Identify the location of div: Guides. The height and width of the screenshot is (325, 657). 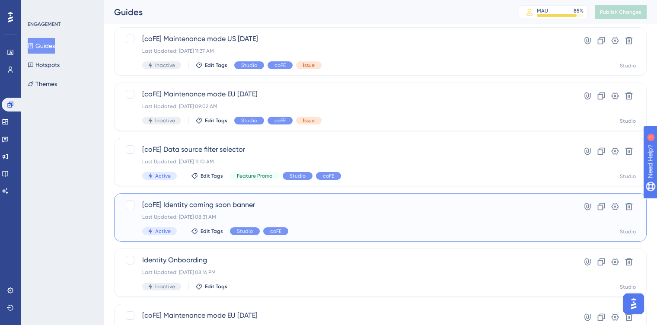
(306, 12).